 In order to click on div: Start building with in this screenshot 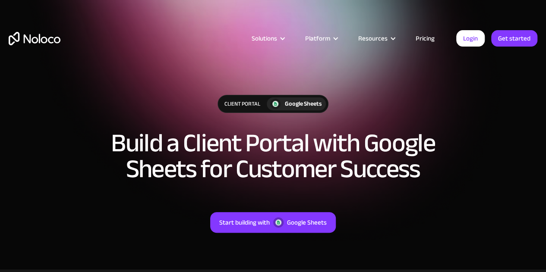, I will do `click(244, 223)`.